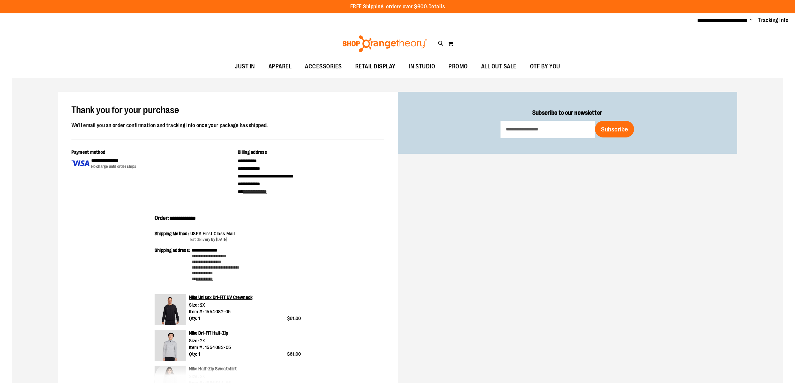  What do you see at coordinates (375, 66) in the screenshot?
I see `span: RETAIL DISPLAY` at bounding box center [375, 66].